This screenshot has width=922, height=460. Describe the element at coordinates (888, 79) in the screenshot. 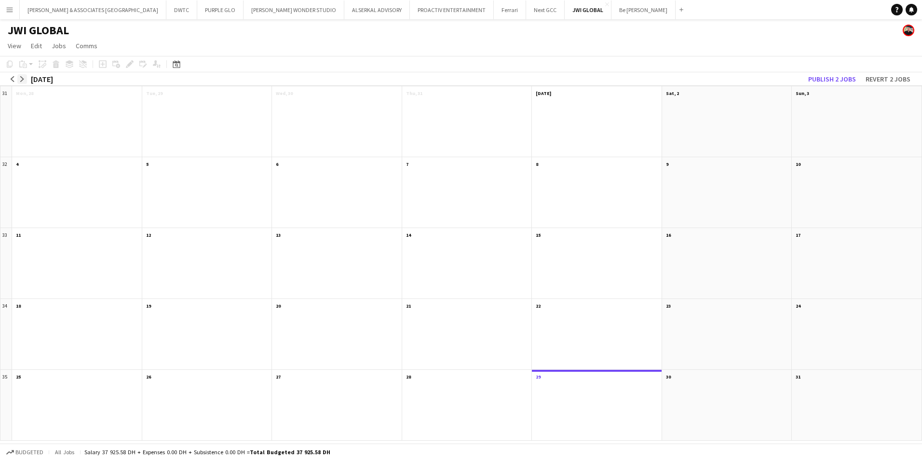

I see `button: Revert 2 jobs` at that location.